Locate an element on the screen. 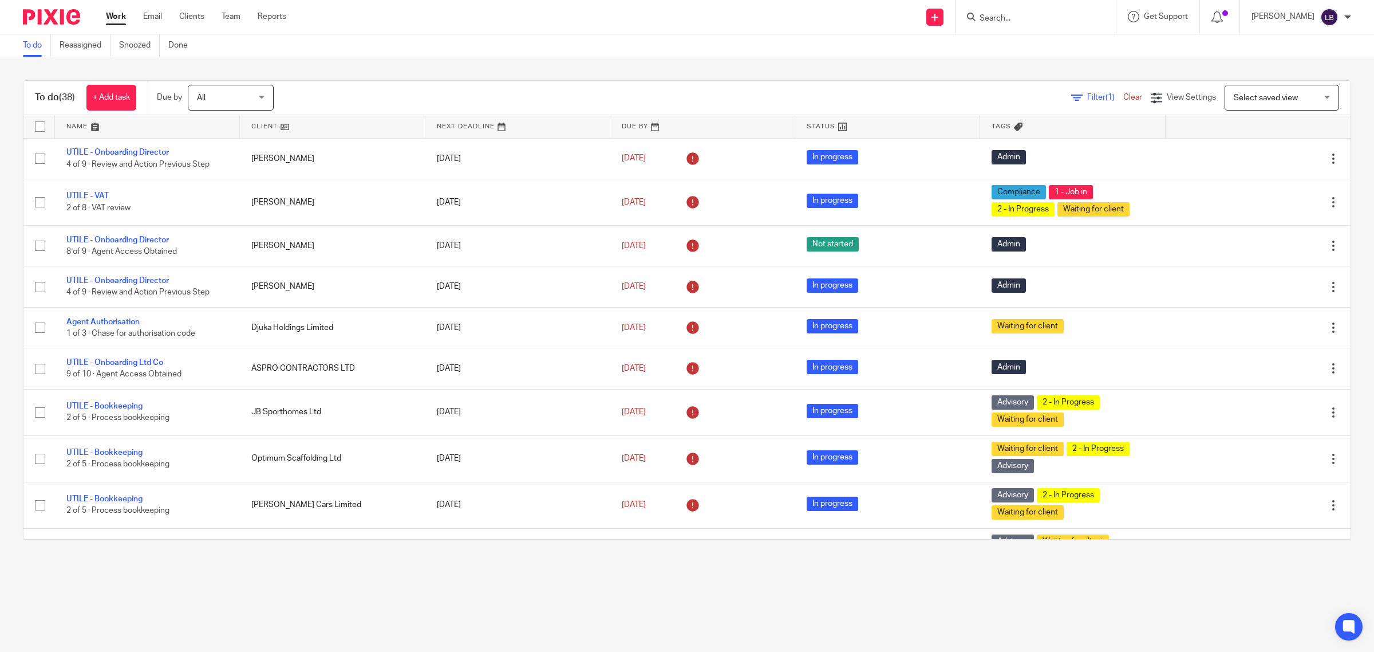  span: 8 of 9 · Agent Access Obtained is located at coordinates (121, 251).